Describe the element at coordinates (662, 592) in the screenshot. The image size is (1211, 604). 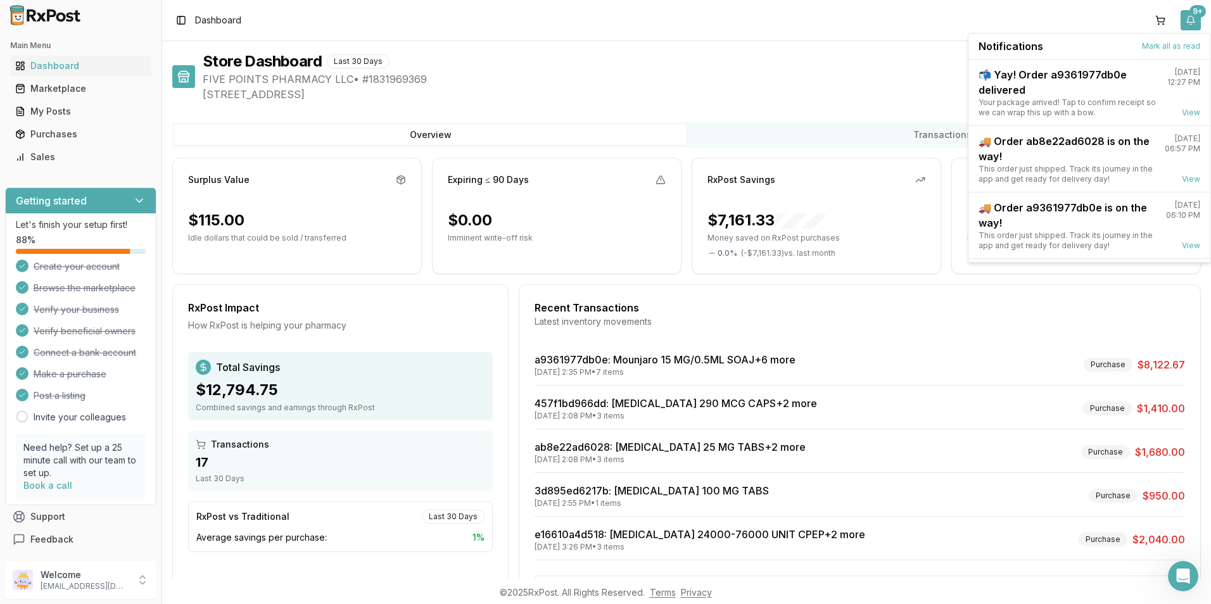
I see `a: Terms` at that location.